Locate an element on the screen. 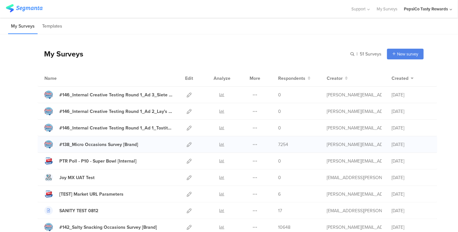  div: PTR Poll - P10 - Super Bowl [Internal] is located at coordinates (98, 161).